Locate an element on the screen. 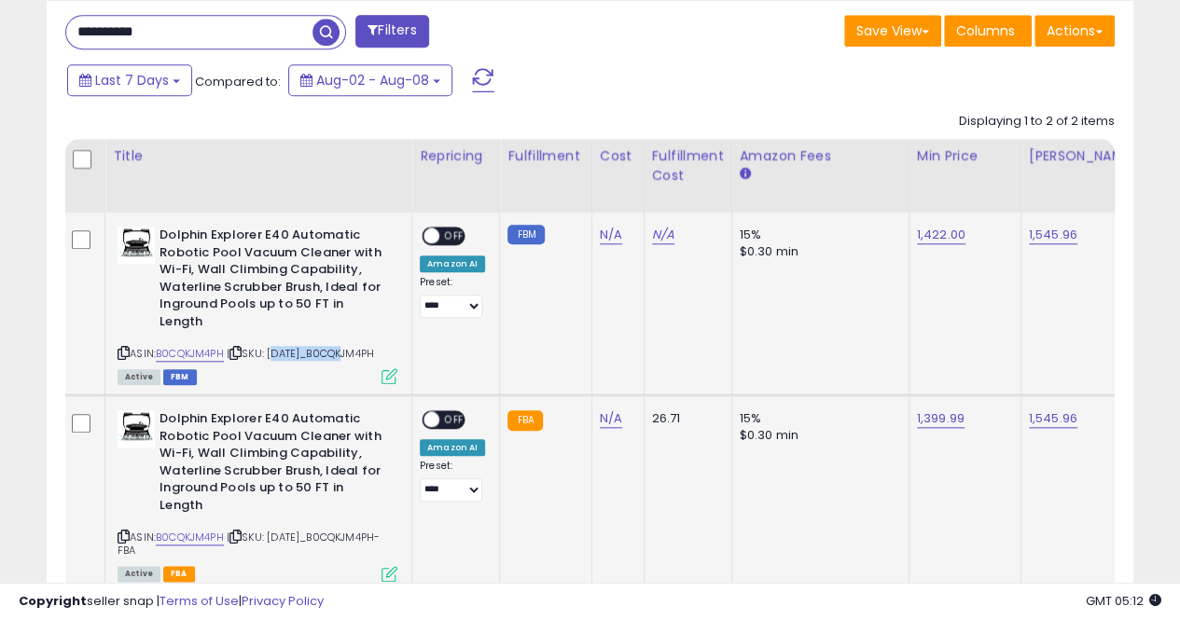  div: Title is located at coordinates (258, 156).